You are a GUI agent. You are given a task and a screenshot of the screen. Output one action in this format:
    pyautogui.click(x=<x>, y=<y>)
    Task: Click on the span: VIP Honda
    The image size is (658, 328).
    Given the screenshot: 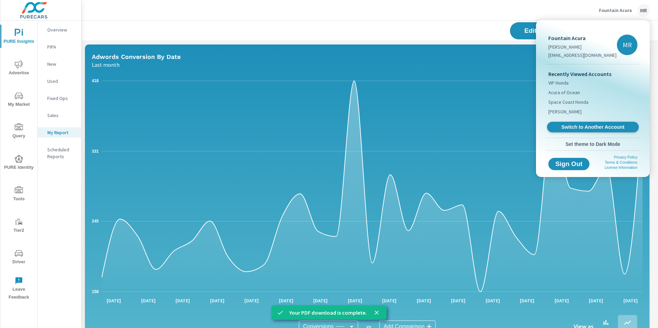 What is the action you would take?
    pyautogui.click(x=559, y=83)
    